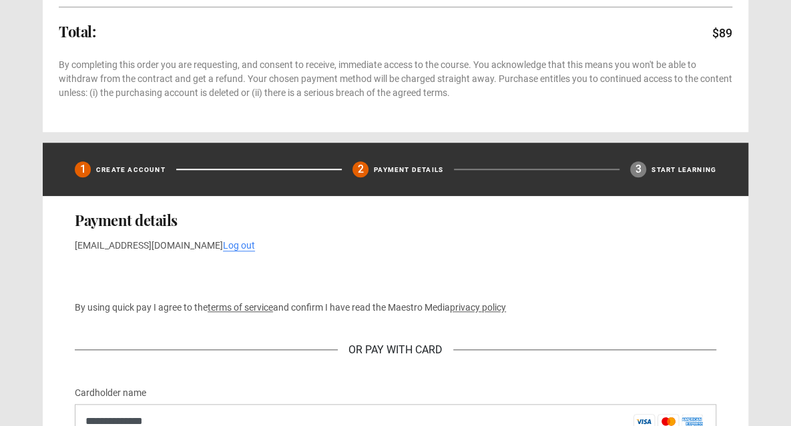 Image resolution: width=791 pixels, height=426 pixels. Describe the element at coordinates (395, 79) in the screenshot. I see `p: By completing this order you are requesting, and consent to receive, immediate access to the cour...` at that location.